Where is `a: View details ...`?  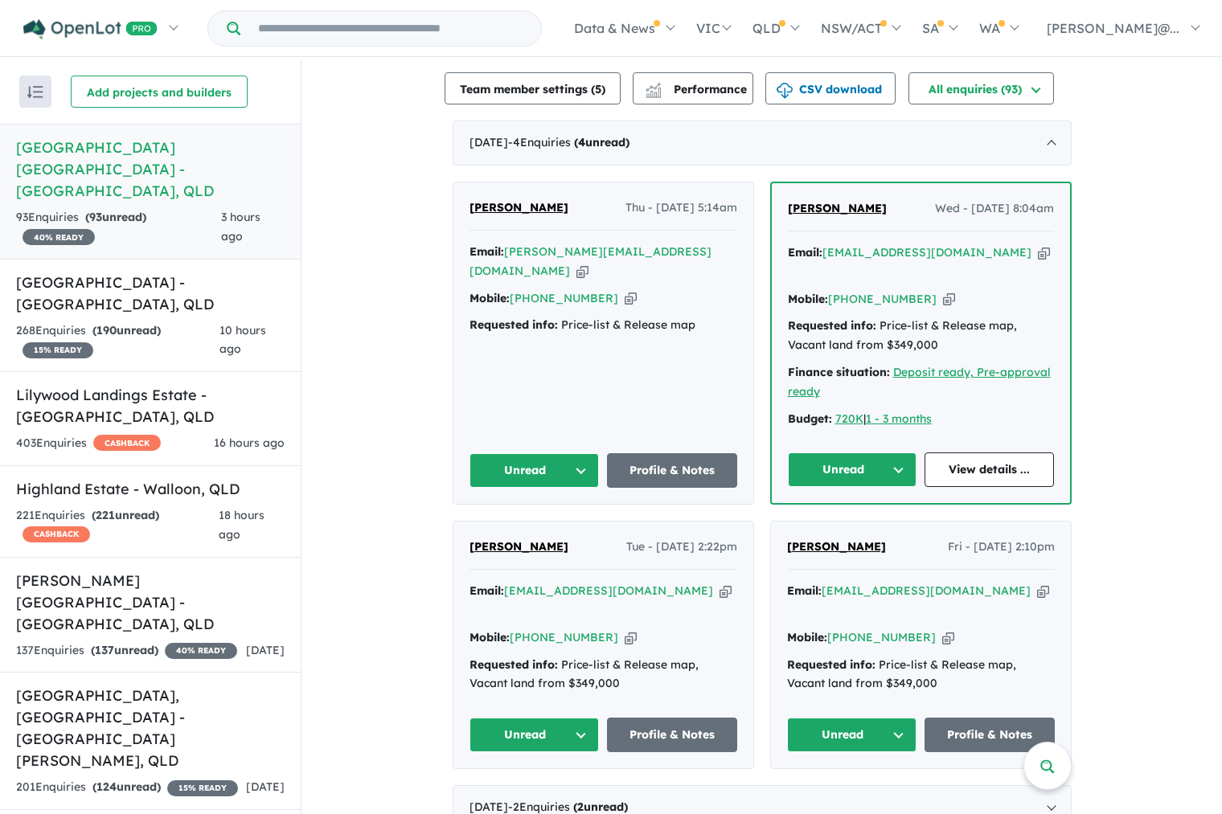
a: View details ... is located at coordinates (989, 469).